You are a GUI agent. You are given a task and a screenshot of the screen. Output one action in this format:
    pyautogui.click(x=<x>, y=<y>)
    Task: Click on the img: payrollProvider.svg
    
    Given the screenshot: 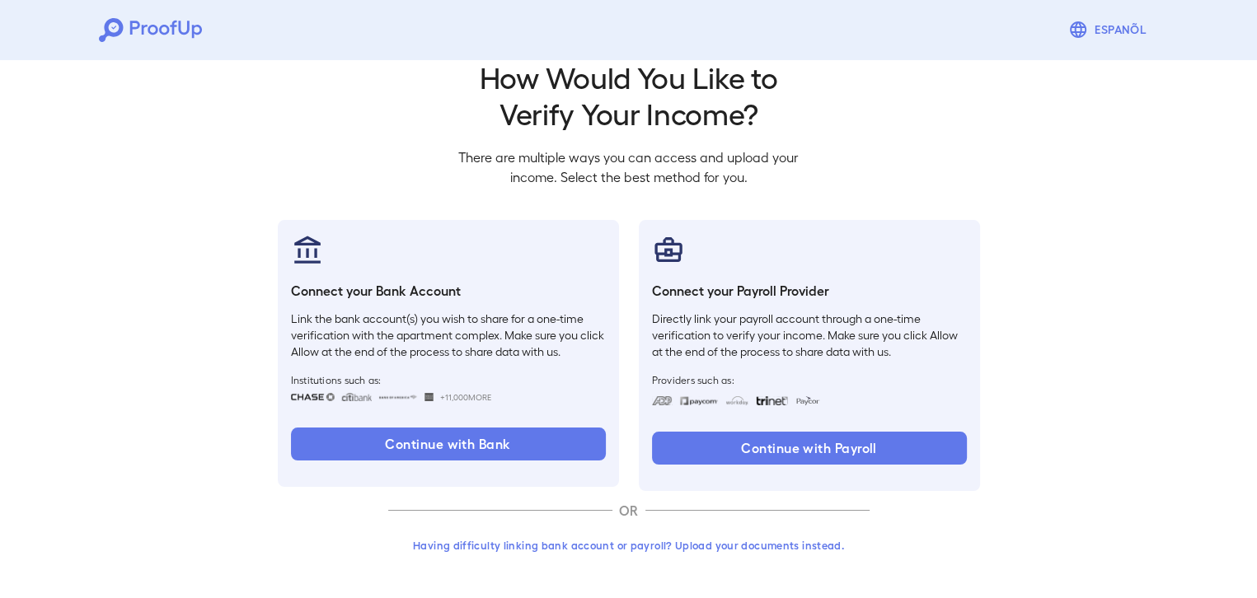 What is the action you would take?
    pyautogui.click(x=668, y=250)
    